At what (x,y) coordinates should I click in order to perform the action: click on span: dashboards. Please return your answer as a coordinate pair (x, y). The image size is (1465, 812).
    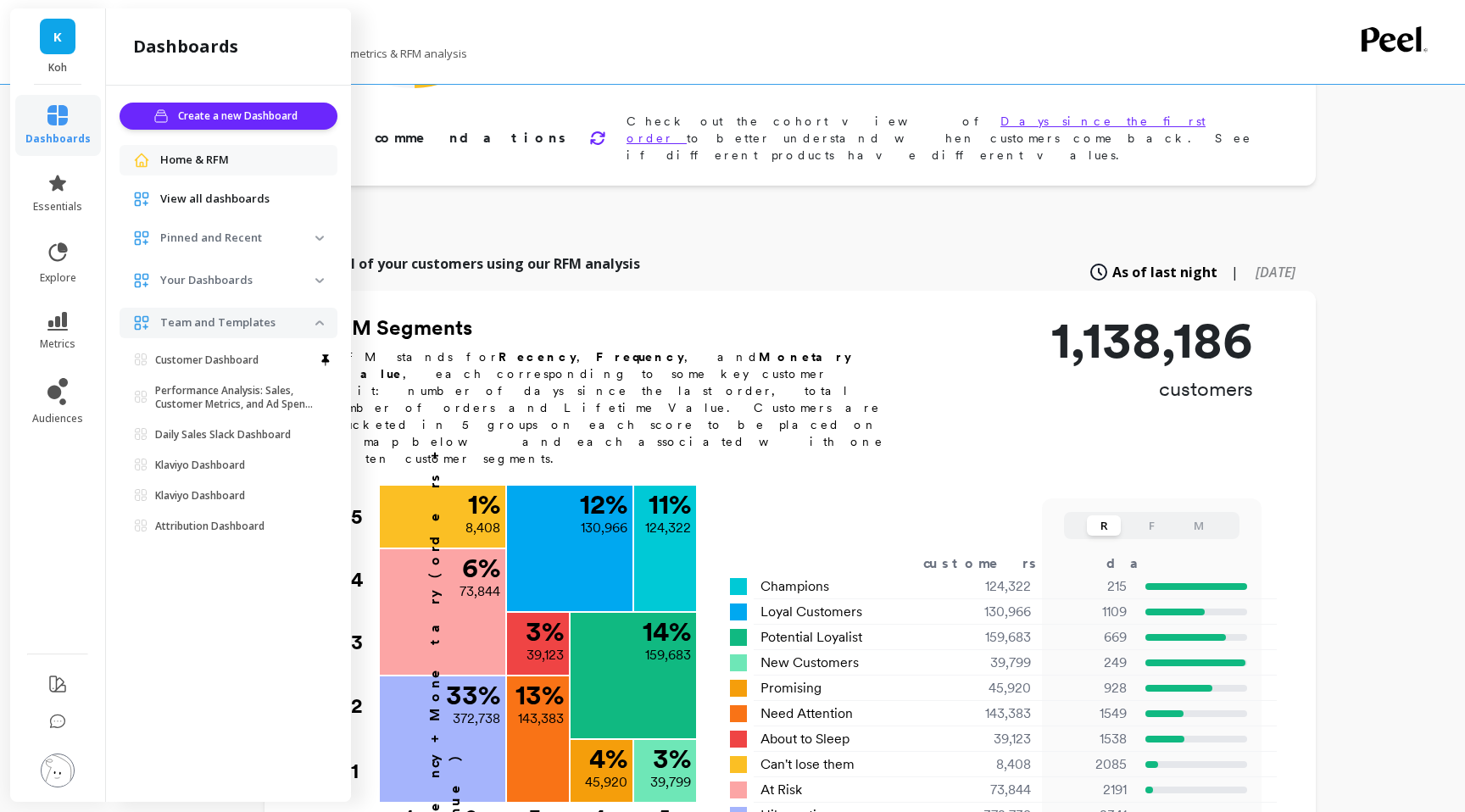
    Looking at the image, I should click on (58, 139).